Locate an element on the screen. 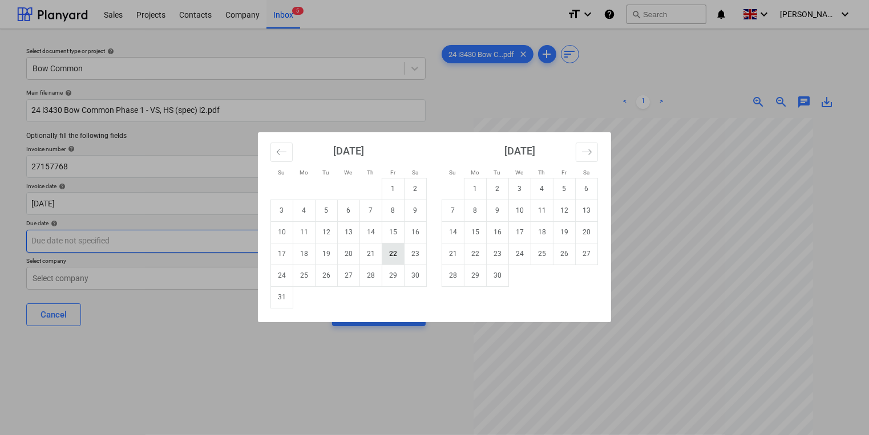  td: Saturday, August 2, 2025 is located at coordinates (415, 189).